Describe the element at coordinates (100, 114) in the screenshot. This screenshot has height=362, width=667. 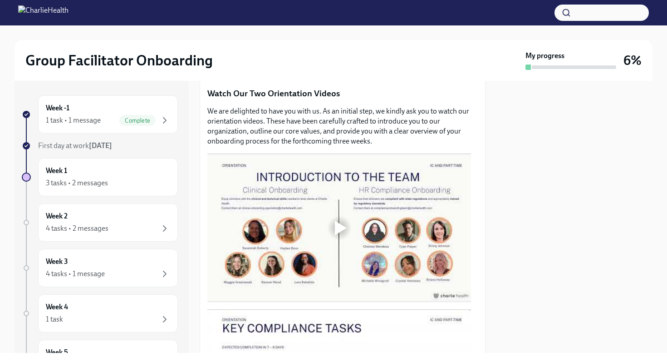
I see `a: Week -11 task • 1 messageComplete` at that location.